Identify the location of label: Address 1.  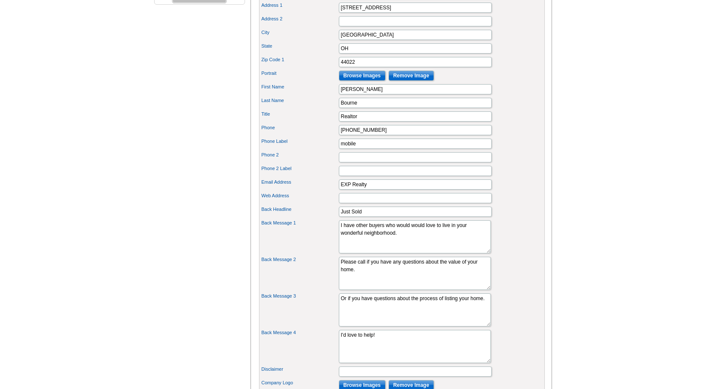
(300, 5).